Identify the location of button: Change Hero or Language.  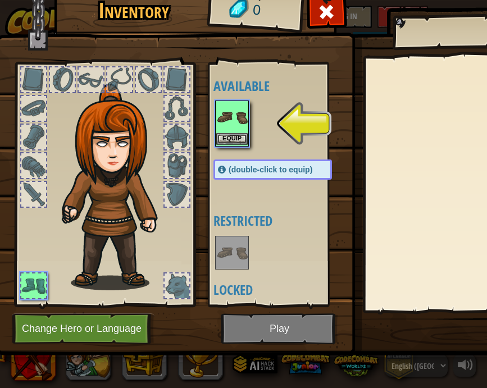
(83, 329).